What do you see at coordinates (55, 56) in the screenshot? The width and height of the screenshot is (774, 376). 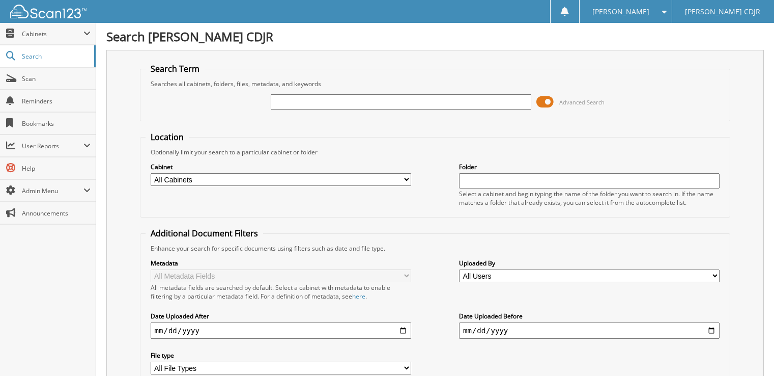 I see `span: Search` at bounding box center [55, 56].